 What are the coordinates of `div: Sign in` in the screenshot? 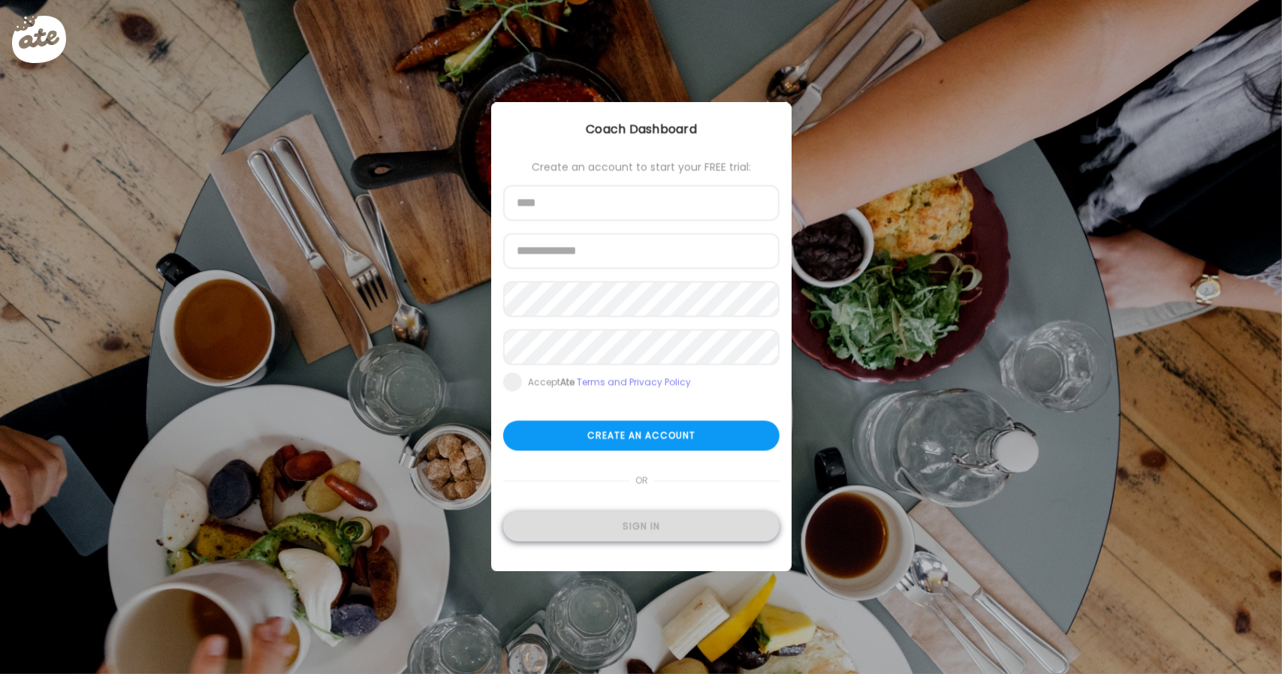 It's located at (641, 527).